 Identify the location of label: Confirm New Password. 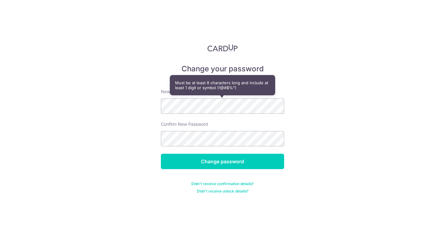
(184, 124).